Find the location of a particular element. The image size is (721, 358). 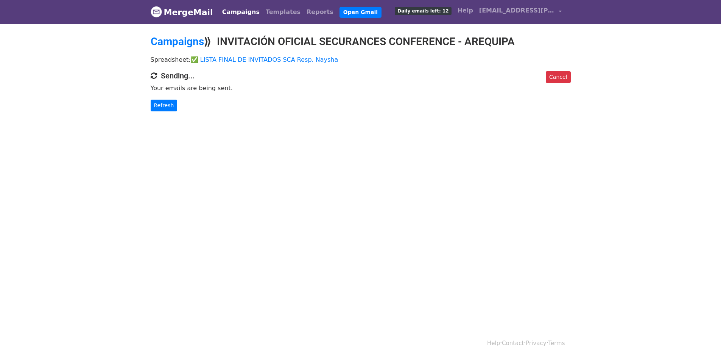

a: Daily emails left: 12 is located at coordinates (423, 11).